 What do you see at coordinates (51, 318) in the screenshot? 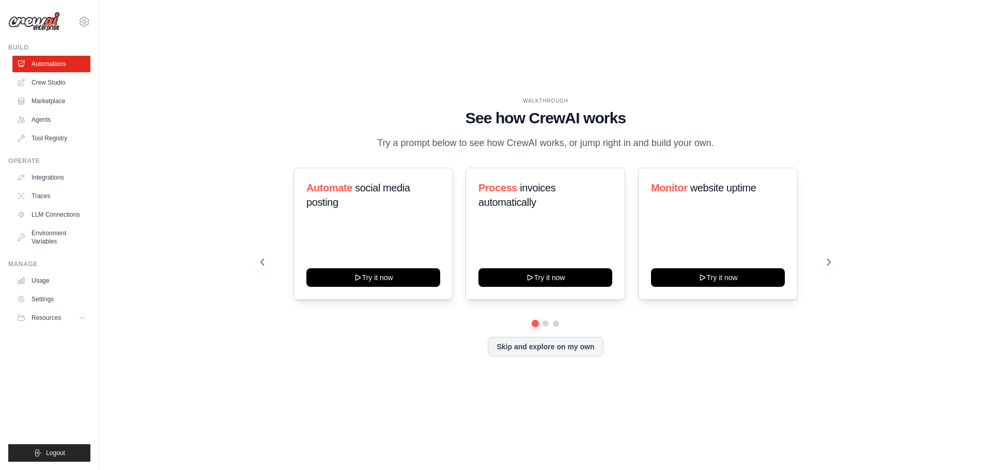
I see `button: Resources` at bounding box center [51, 318].